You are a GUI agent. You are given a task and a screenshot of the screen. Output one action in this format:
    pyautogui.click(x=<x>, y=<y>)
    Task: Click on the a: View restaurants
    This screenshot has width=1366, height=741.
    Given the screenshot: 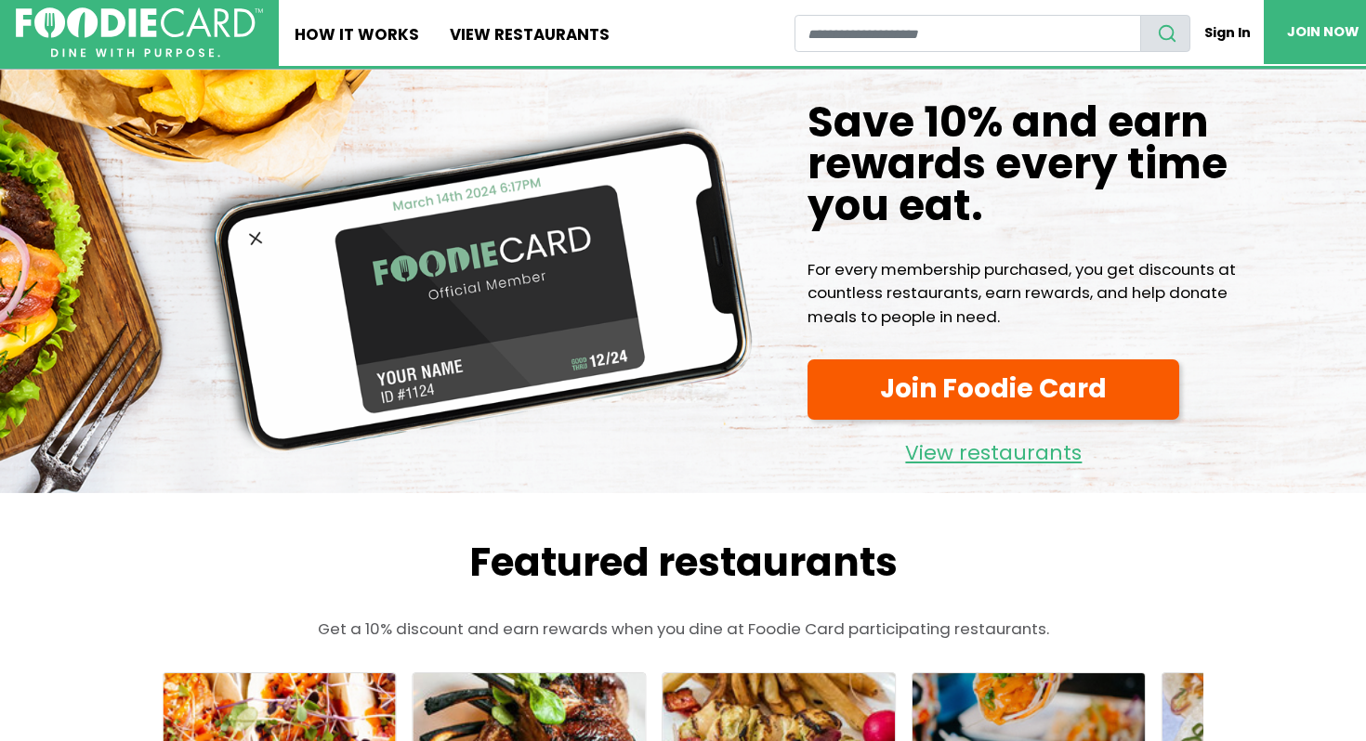 What is the action you would take?
    pyautogui.click(x=993, y=449)
    